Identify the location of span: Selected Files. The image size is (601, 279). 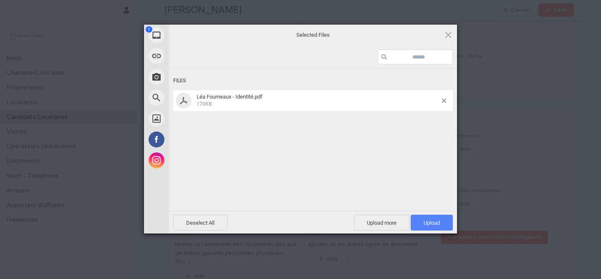
(313, 35).